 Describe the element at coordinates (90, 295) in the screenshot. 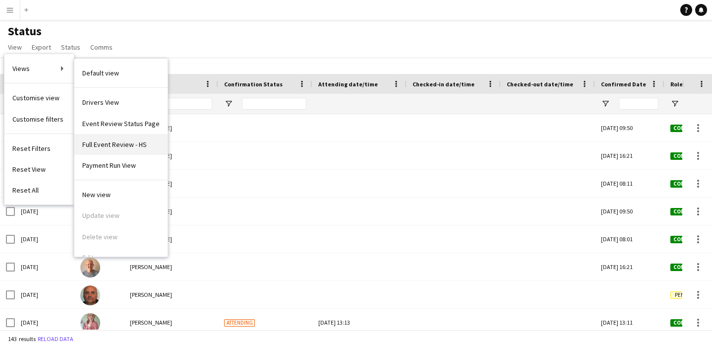

I see `img: Ian Mackay` at that location.